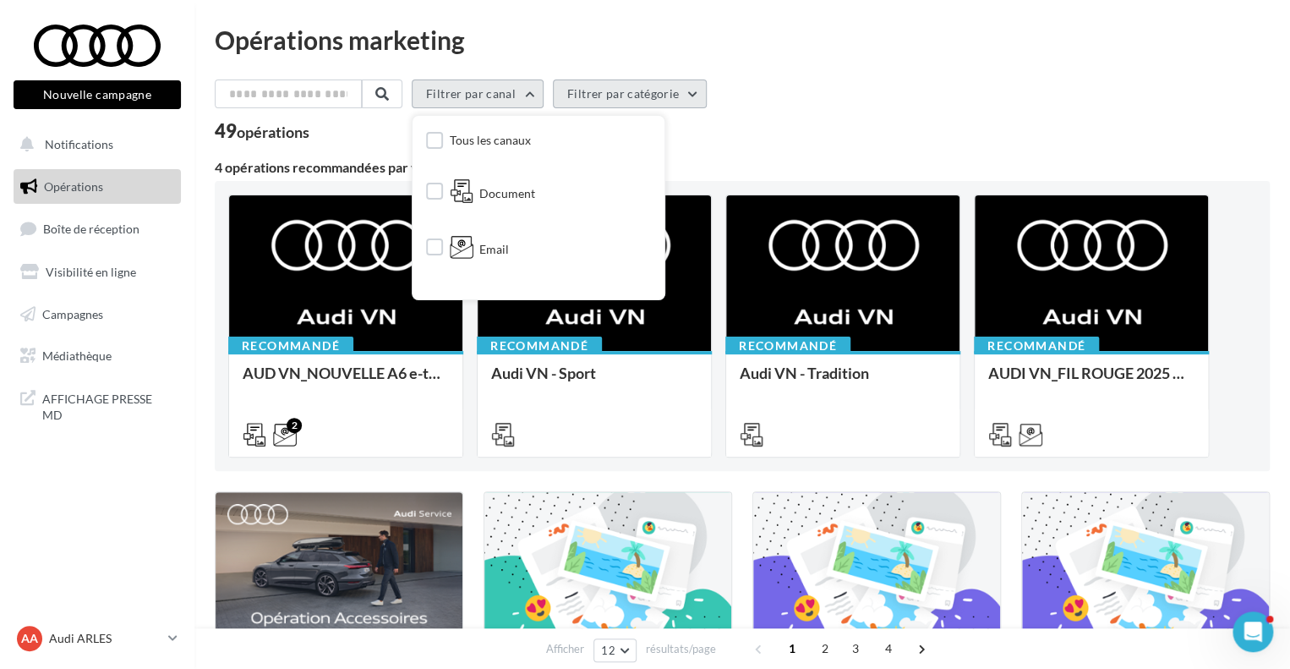 Image resolution: width=1290 pixels, height=669 pixels. What do you see at coordinates (346, 381) in the screenshot?
I see `div: AUD VN_NOUVELLE A6 e-tron` at bounding box center [346, 381].